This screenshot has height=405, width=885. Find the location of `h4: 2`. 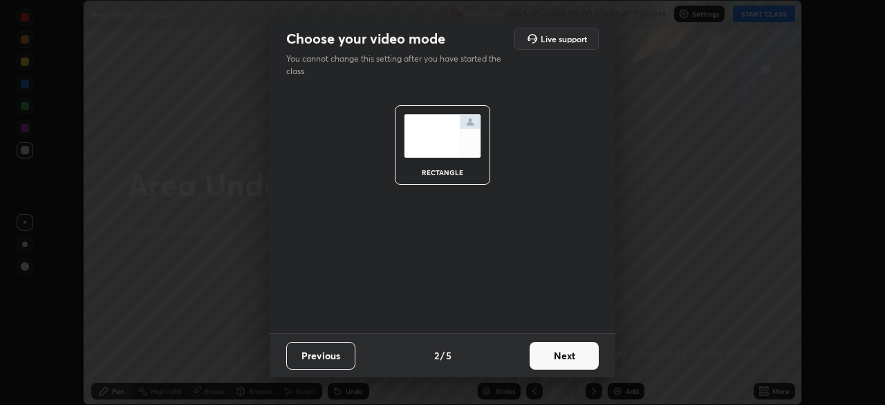

h4: 2 is located at coordinates (436, 355).